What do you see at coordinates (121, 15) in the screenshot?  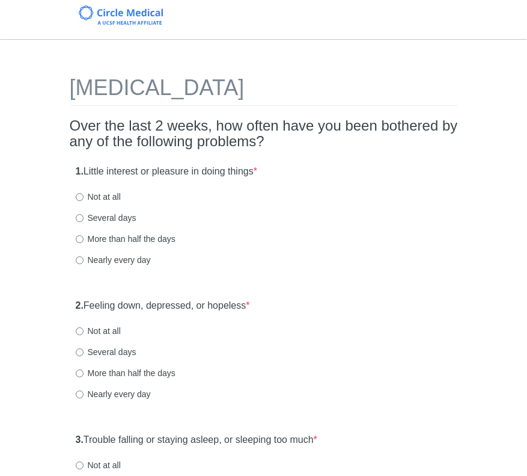 I see `img: Circle Medical Logo` at bounding box center [121, 15].